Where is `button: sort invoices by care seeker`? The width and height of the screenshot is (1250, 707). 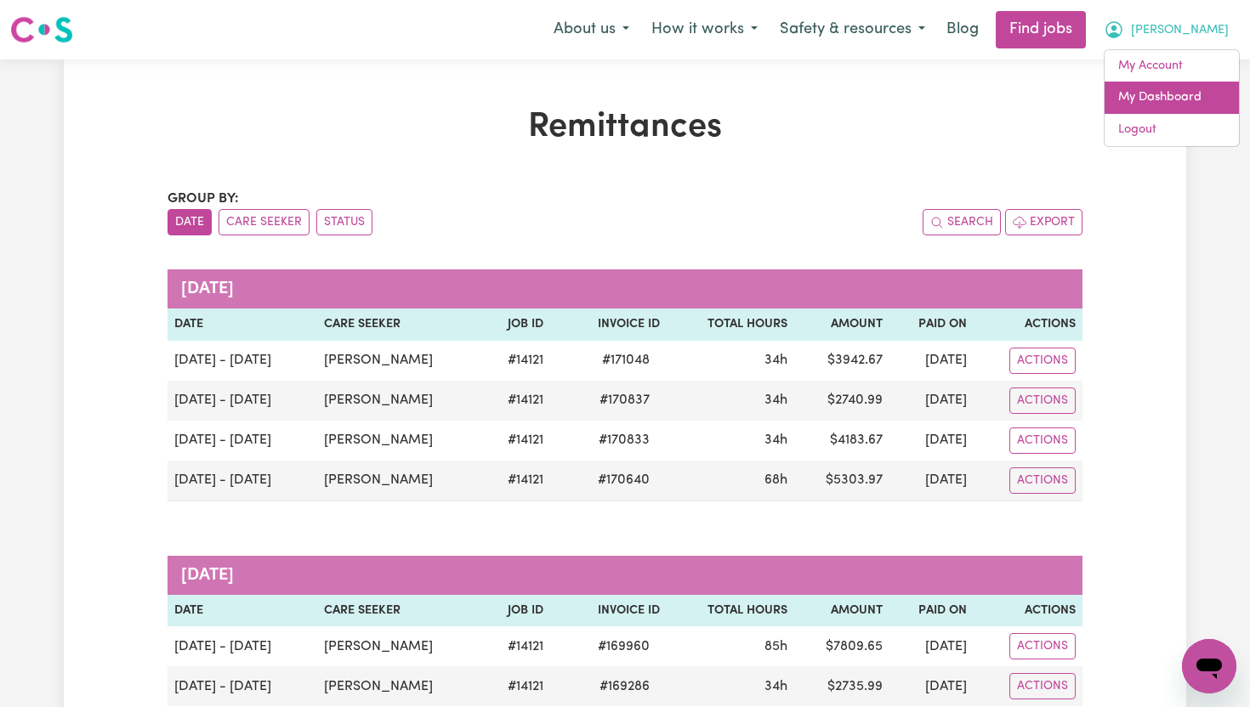
button: sort invoices by care seeker is located at coordinates (264, 222).